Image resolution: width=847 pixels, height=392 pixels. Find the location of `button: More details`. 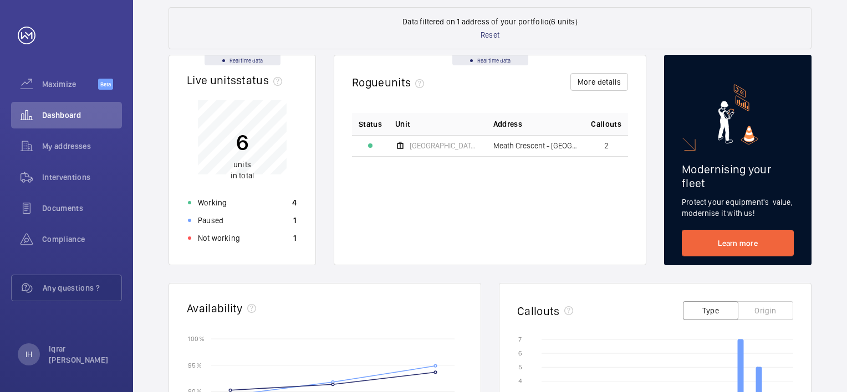

button: More details is located at coordinates (599, 82).